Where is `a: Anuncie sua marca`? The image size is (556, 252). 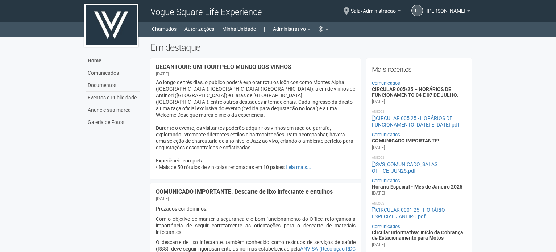 a: Anuncie sua marca is located at coordinates (113, 110).